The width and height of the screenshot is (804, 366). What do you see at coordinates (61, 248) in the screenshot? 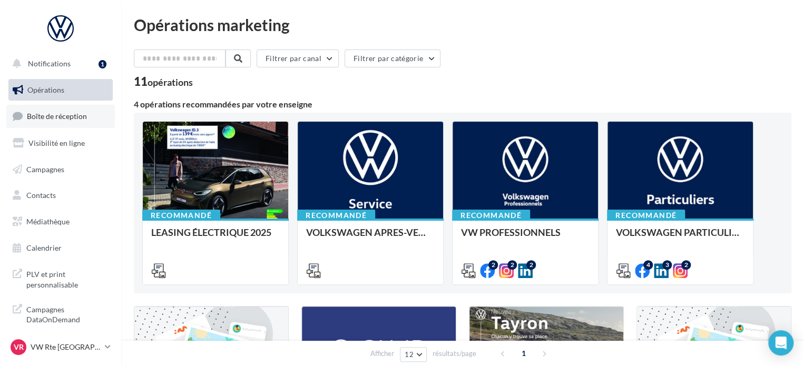
I see `a: Calendrier` at bounding box center [61, 248].